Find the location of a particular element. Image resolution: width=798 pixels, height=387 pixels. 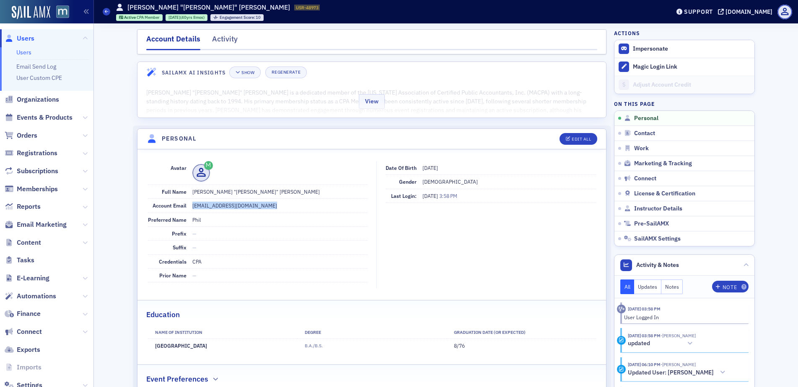

h5: updated is located at coordinates (638, 344).